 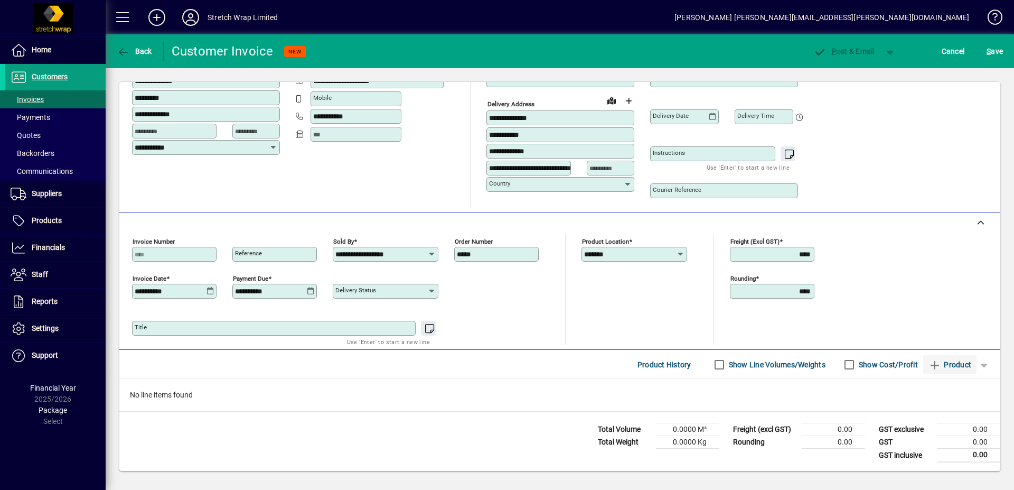 What do you see at coordinates (222, 51) in the screenshot?
I see `div: Customer Invoice` at bounding box center [222, 51].